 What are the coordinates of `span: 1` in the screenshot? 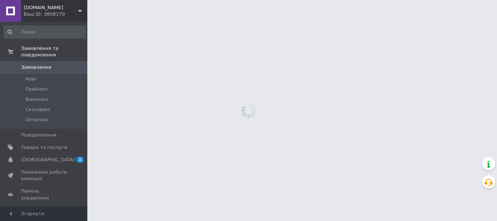 It's located at (80, 159).